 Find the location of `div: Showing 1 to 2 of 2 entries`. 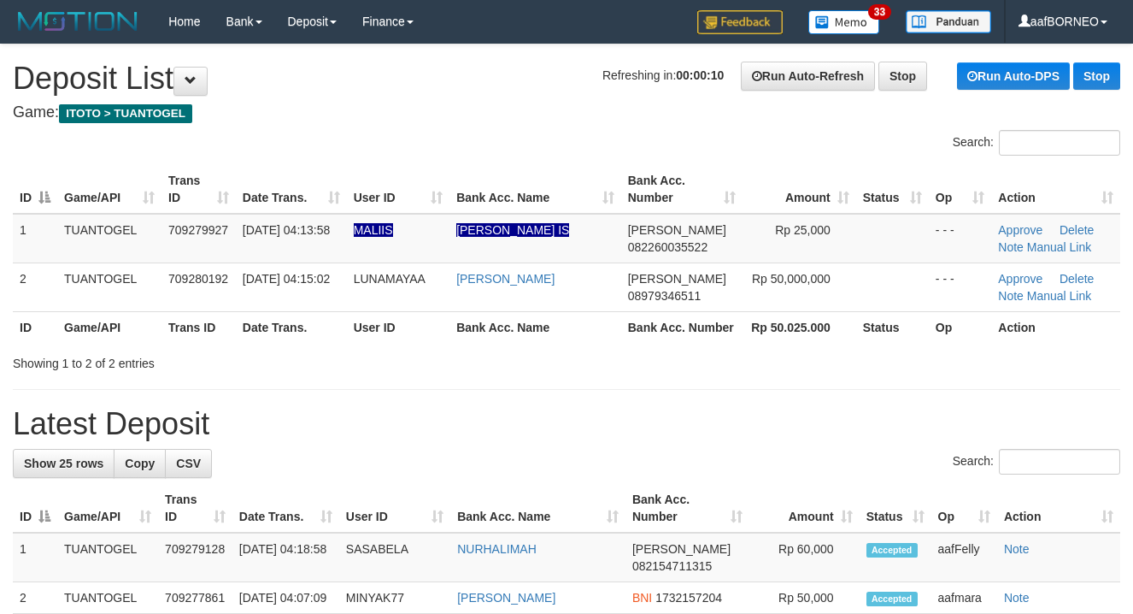

div: Showing 1 to 2 of 2 entries is located at coordinates (236, 360).